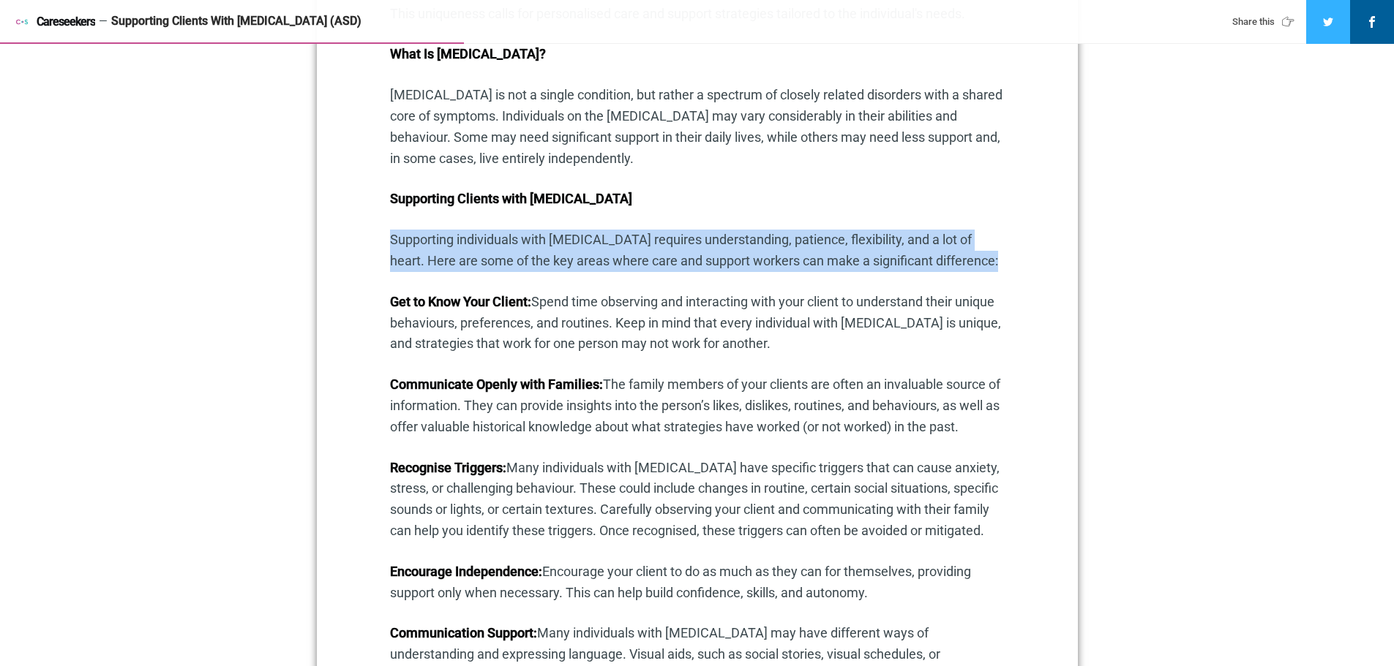  Describe the element at coordinates (1265, 22) in the screenshot. I see `div: Share this` at that location.